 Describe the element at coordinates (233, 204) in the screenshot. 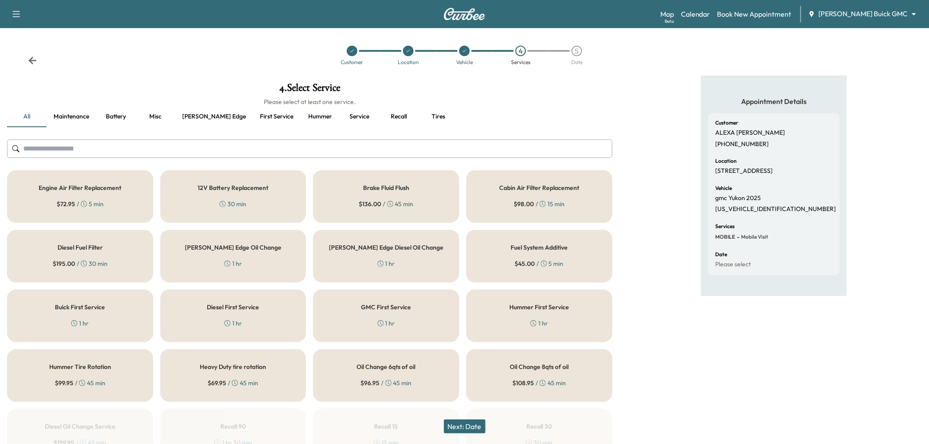

I see `div: 30 min` at that location.